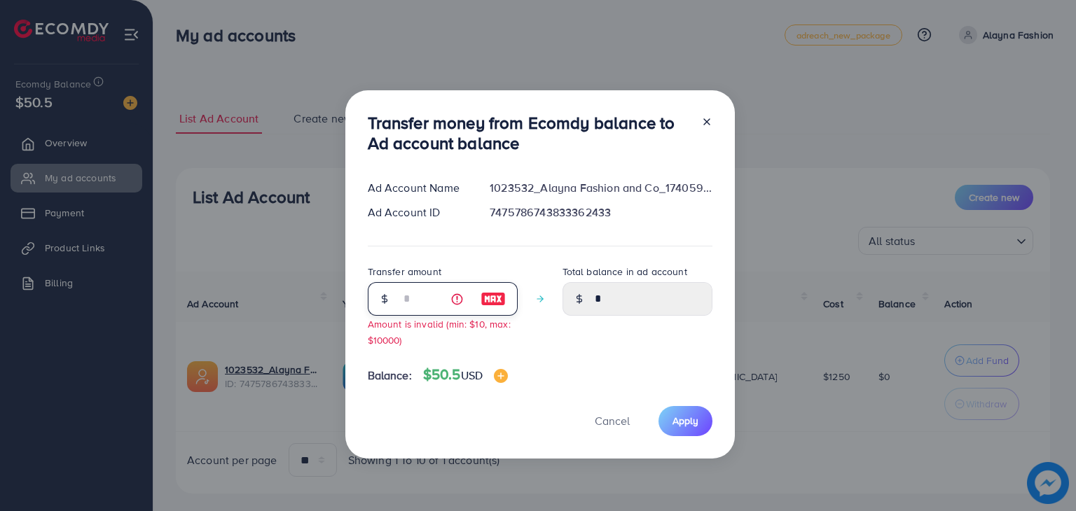 This screenshot has width=1076, height=511. Describe the element at coordinates (612, 421) in the screenshot. I see `span: Cancel` at that location.